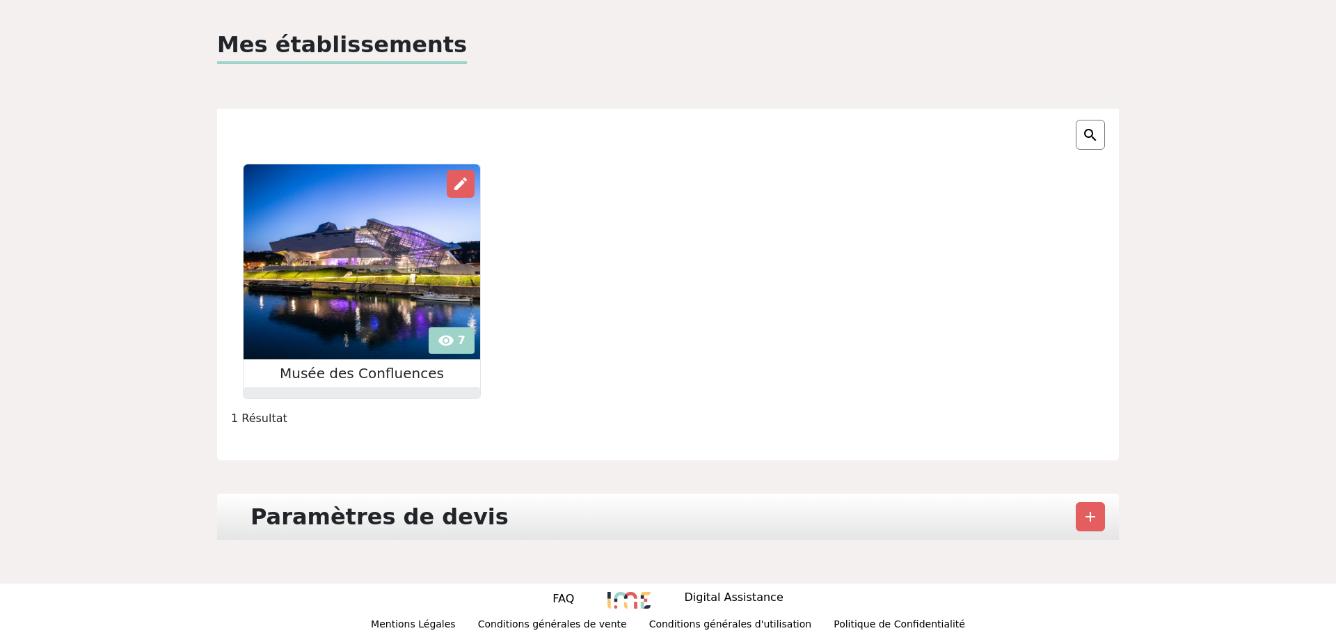 Image resolution: width=1336 pixels, height=640 pixels. I want to click on p: FAQ, so click(563, 598).